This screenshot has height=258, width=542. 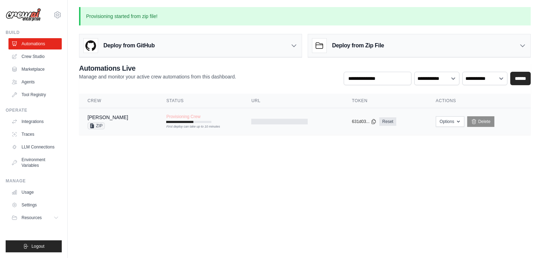 I want to click on a: Usage, so click(x=35, y=192).